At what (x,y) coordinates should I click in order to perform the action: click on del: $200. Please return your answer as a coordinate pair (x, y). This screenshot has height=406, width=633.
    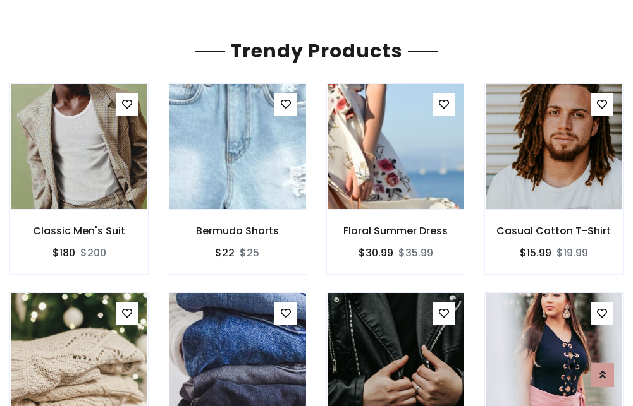
    Looking at the image, I should click on (93, 253).